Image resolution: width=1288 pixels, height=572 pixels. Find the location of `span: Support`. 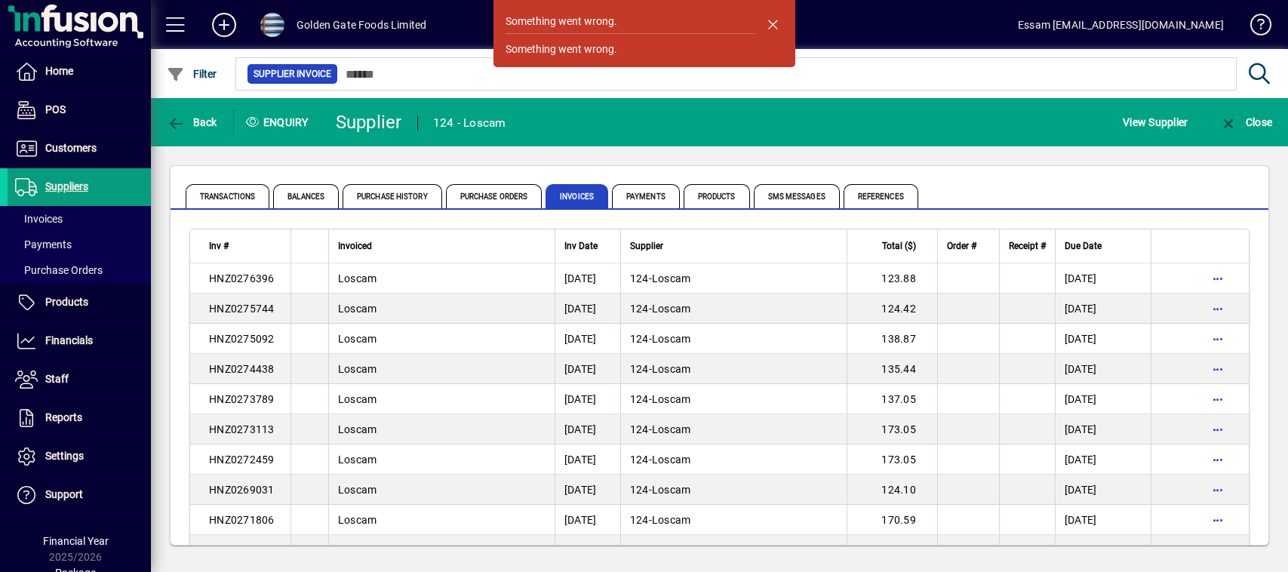

span: Support is located at coordinates (64, 494).